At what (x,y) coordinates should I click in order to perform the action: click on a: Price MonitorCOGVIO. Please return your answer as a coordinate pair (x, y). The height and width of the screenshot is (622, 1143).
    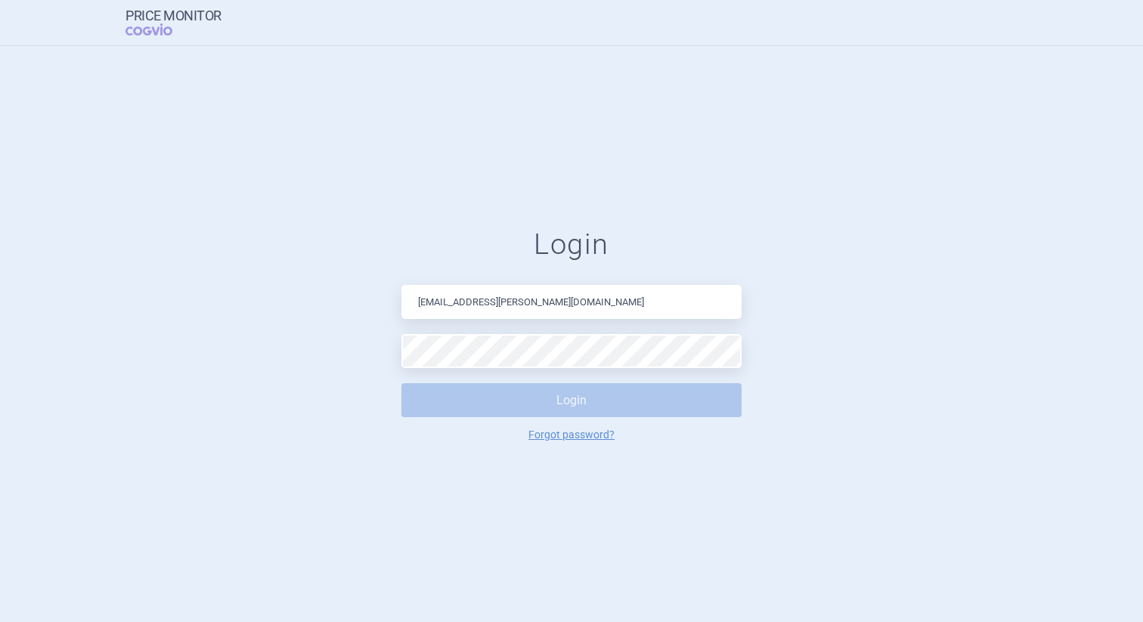
    Looking at the image, I should click on (173, 23).